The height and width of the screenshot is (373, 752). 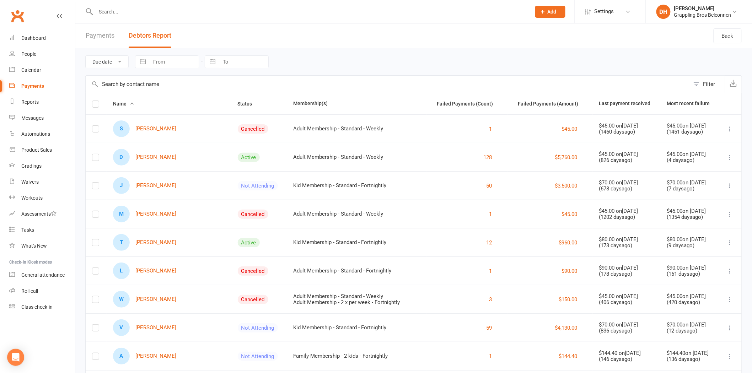 What do you see at coordinates (627, 246) in the screenshot?
I see `div: ( 173 days ago)` at bounding box center [627, 246].